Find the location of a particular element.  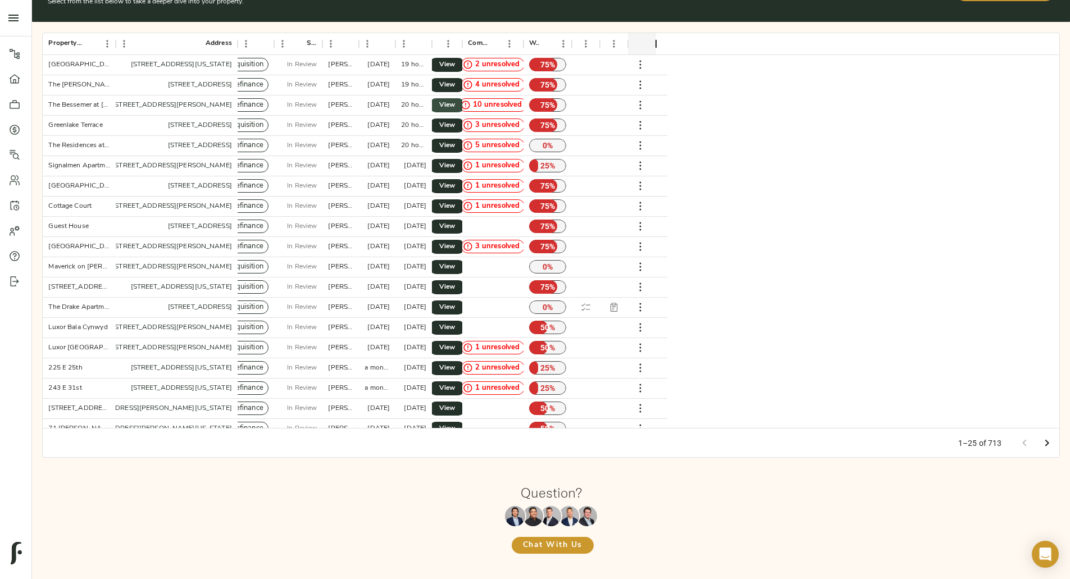

div: Property Name is located at coordinates (66, 43).